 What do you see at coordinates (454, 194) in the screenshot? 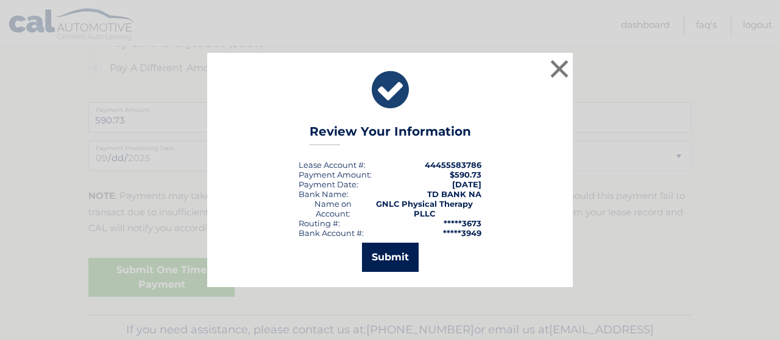
I see `strong: TD BANK NA` at bounding box center [454, 194].